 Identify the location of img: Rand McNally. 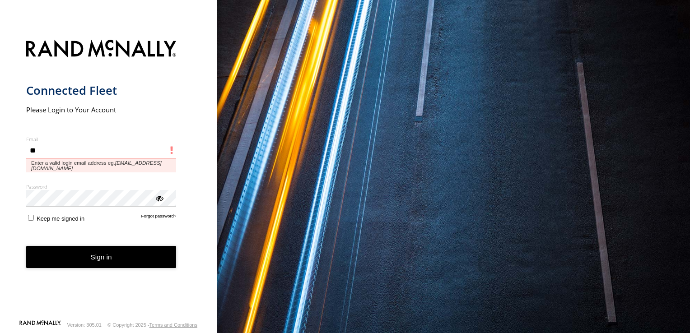
(101, 49).